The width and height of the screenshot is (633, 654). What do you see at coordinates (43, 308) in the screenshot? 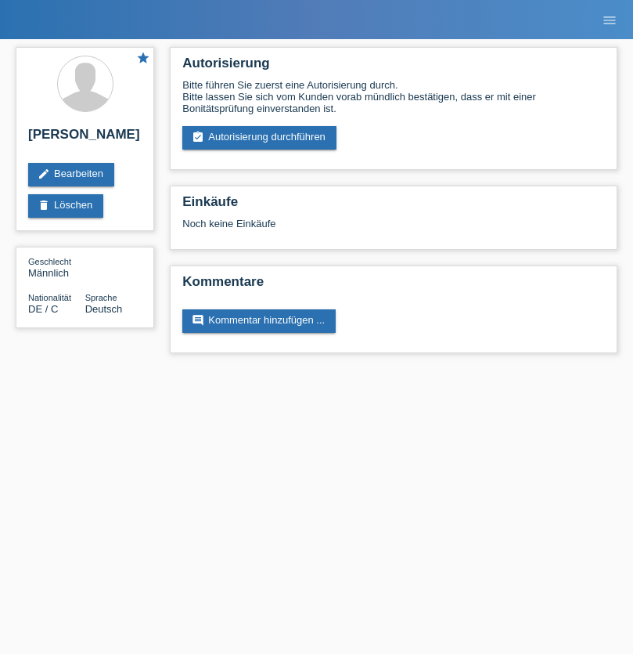
I see `span: Deutschland / C / 16.03.2021` at bounding box center [43, 308].